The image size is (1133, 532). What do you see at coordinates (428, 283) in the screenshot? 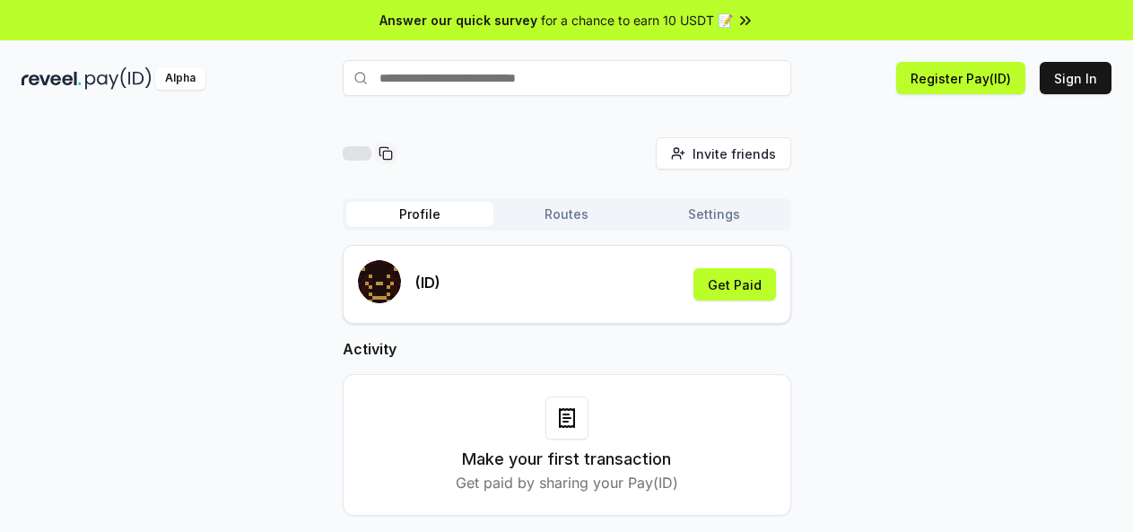
I see `p: (ID)` at bounding box center [428, 283].